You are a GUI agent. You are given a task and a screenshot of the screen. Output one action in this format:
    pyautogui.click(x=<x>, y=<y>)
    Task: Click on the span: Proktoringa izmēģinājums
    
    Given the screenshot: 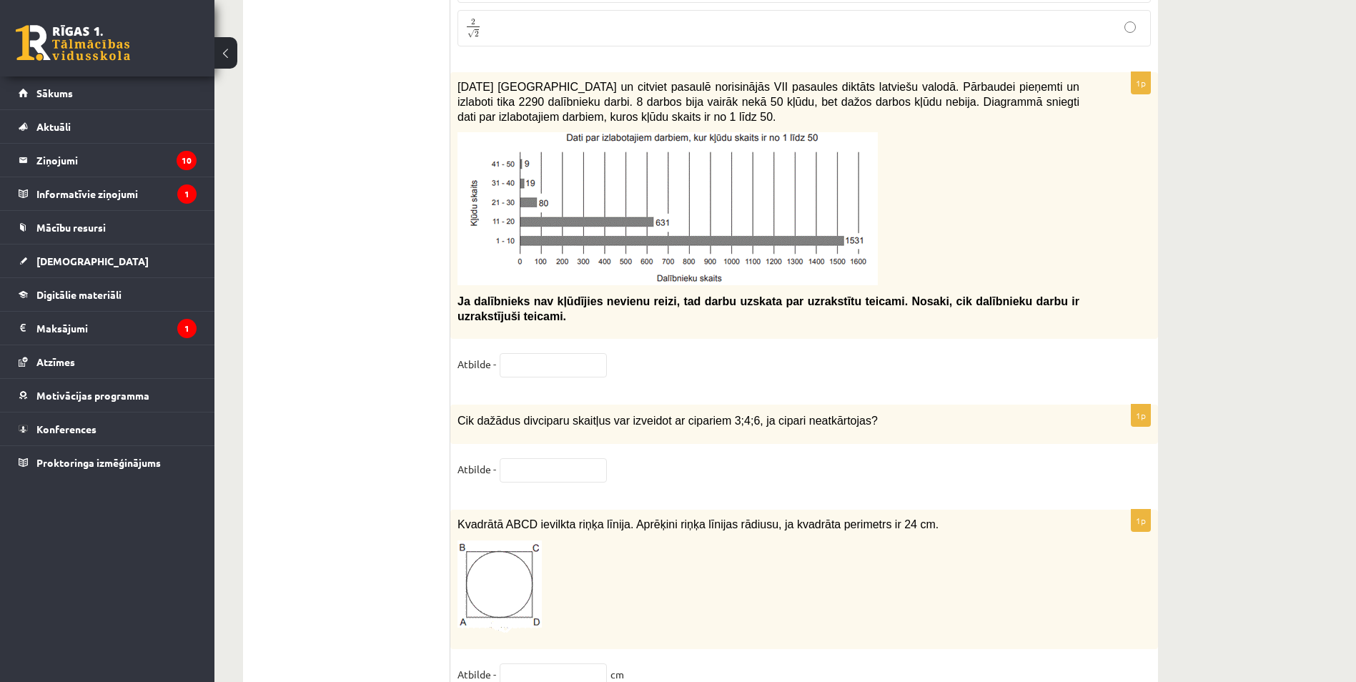 What is the action you would take?
    pyautogui.click(x=99, y=462)
    